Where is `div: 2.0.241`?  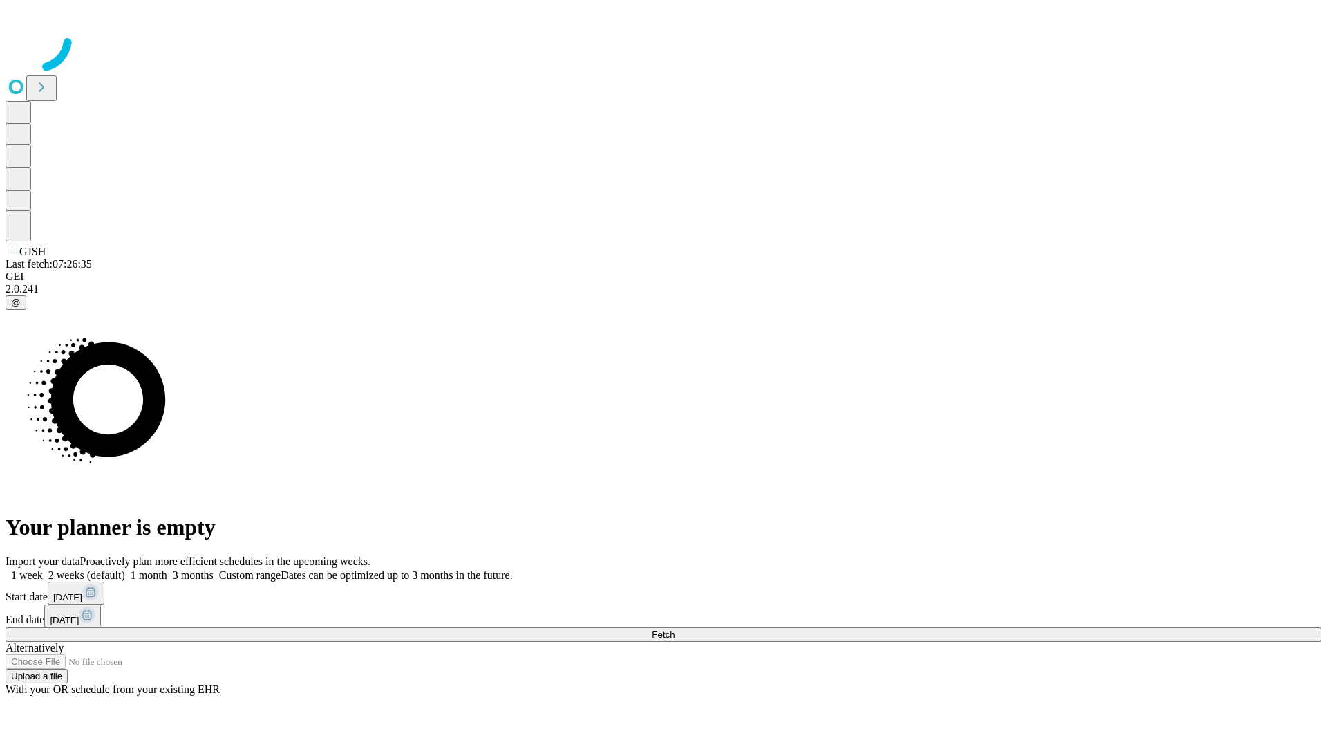
div: 2.0.241 is located at coordinates (664, 289).